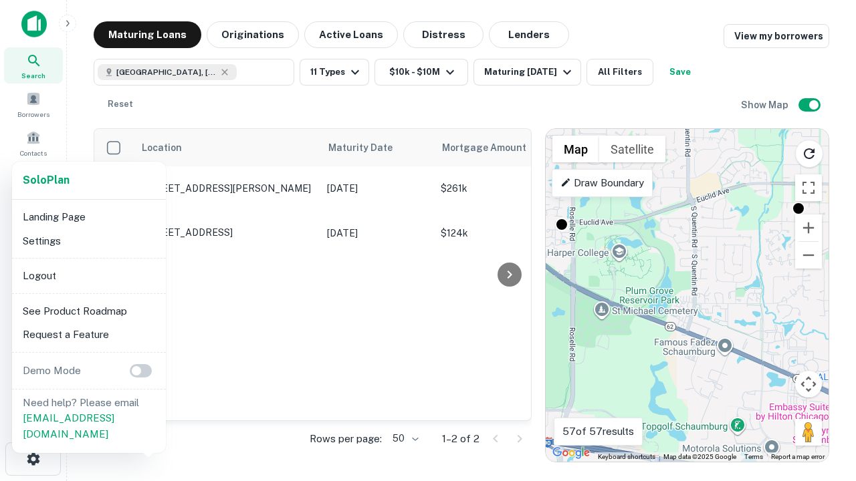 Image resolution: width=856 pixels, height=481 pixels. Describe the element at coordinates (51, 371) in the screenshot. I see `p: Demo Mode` at that location.